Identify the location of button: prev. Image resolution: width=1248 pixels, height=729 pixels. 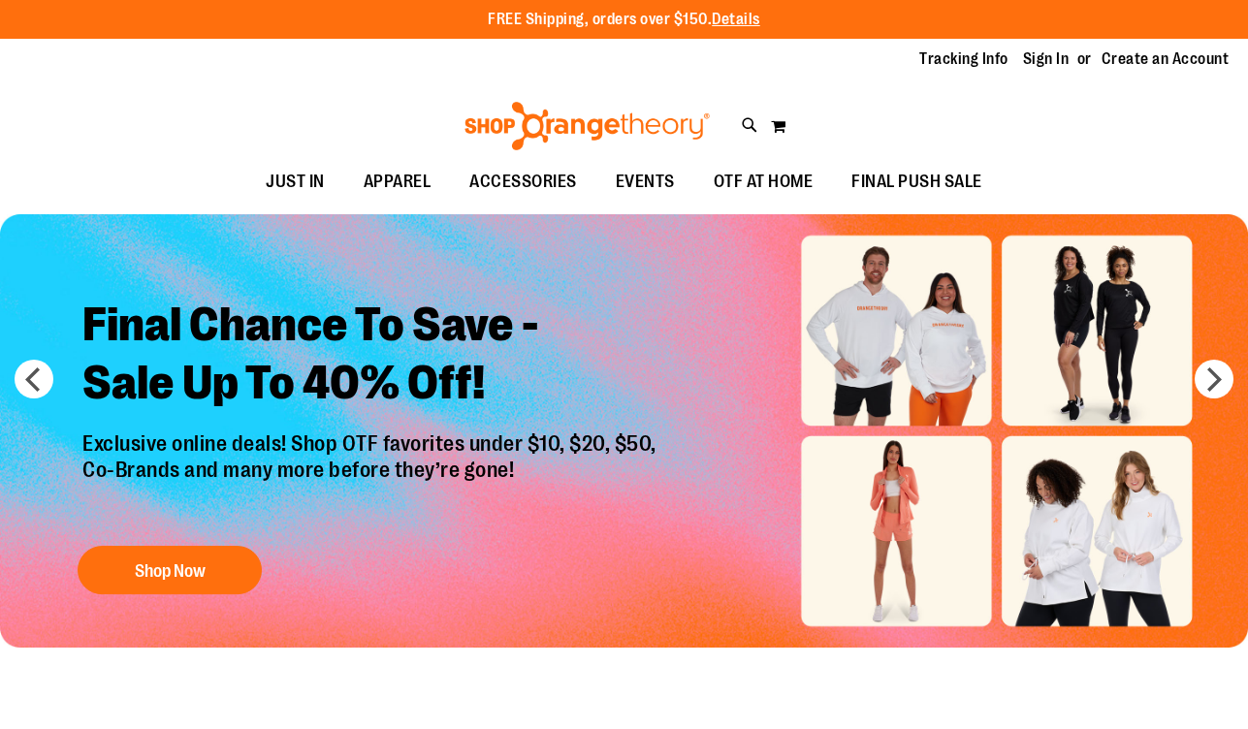
(34, 379).